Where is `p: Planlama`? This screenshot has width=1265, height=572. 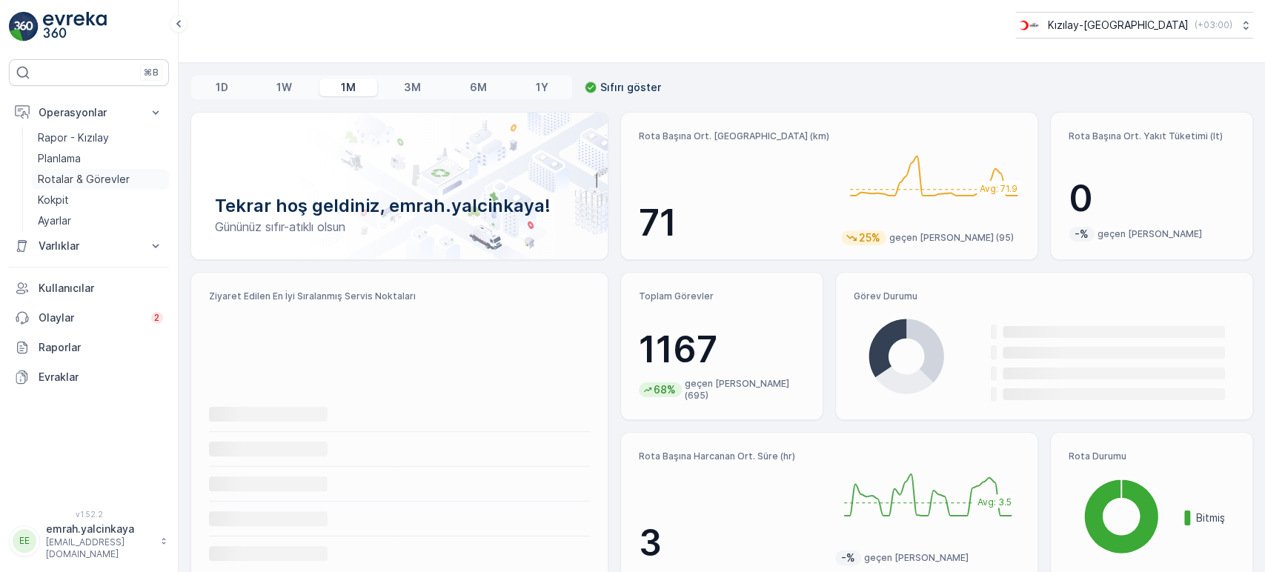
p: Planlama is located at coordinates (59, 159).